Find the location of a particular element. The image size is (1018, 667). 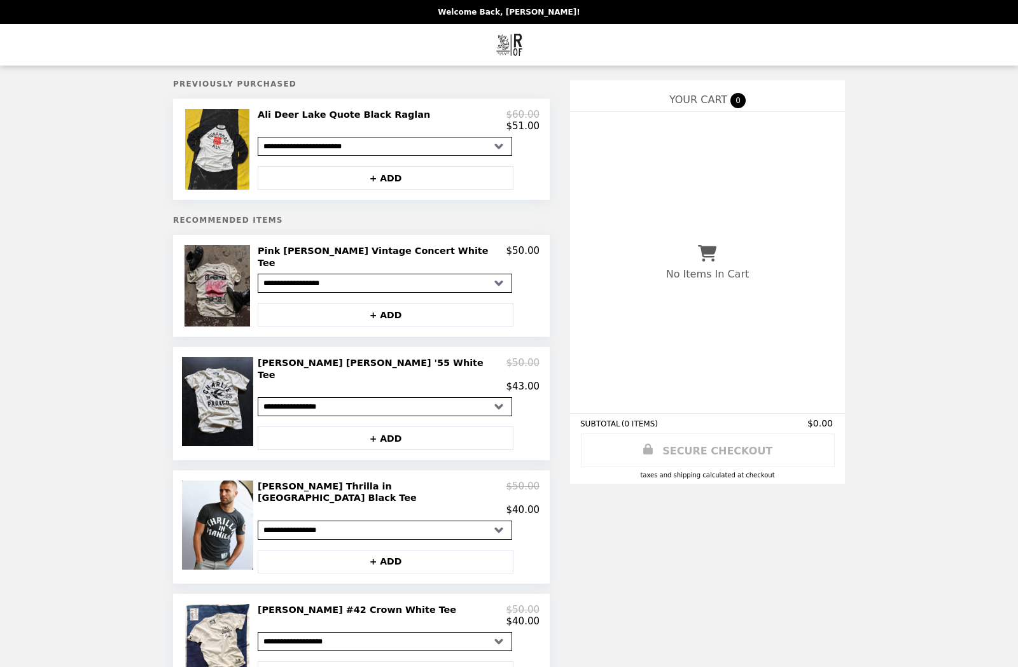

img: Ali Deer Lake Quote Black Raglan is located at coordinates (219, 149).